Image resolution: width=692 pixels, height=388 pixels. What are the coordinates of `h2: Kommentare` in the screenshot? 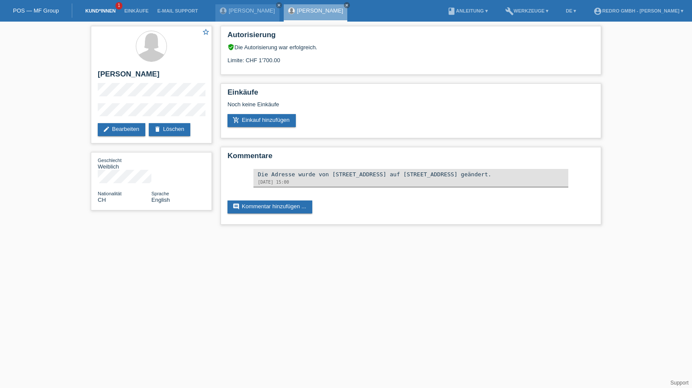 It's located at (411, 158).